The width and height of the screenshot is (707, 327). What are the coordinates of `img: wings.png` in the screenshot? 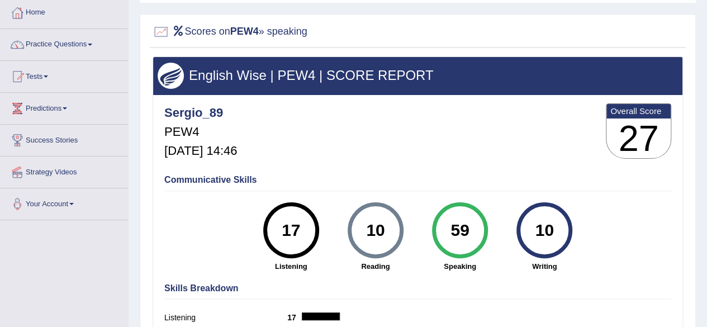 It's located at (170, 75).